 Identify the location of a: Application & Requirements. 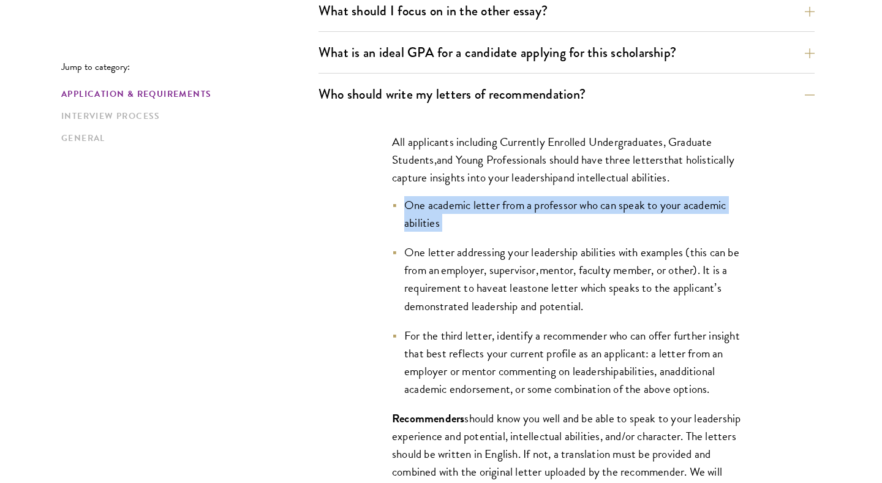
(186, 94).